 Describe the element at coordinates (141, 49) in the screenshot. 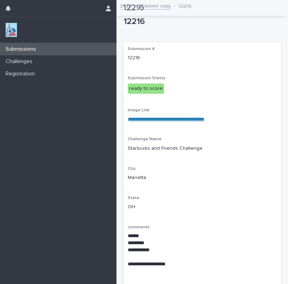

I see `span: Submission #` at that location.